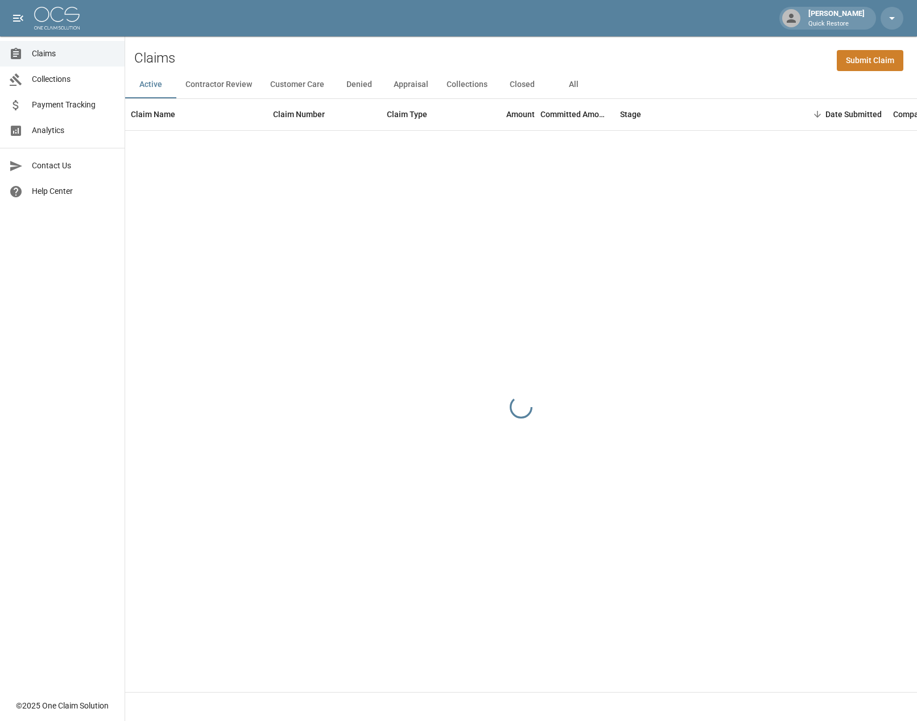  What do you see at coordinates (73, 191) in the screenshot?
I see `span: Help Center` at bounding box center [73, 191].